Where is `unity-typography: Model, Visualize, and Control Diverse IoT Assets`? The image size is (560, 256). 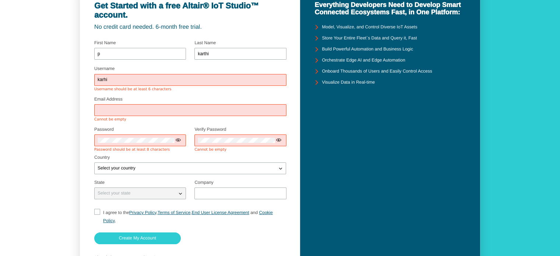 unity-typography: Model, Visualize, and Control Diverse IoT Assets is located at coordinates (369, 27).